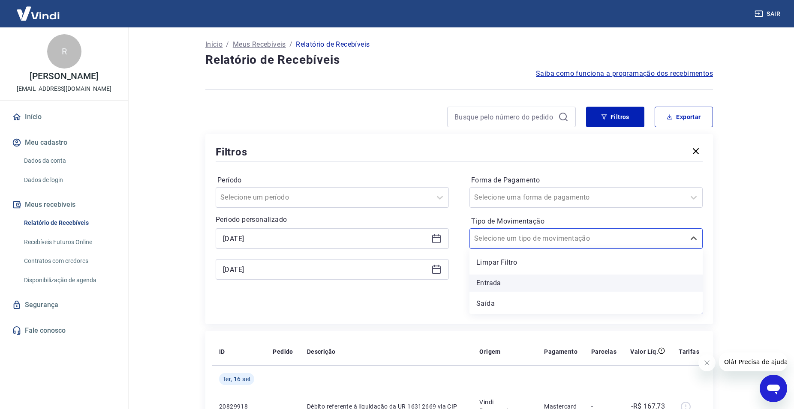 This screenshot has width=794, height=409. Describe the element at coordinates (38, 13) in the screenshot. I see `img: Vindi` at that location.